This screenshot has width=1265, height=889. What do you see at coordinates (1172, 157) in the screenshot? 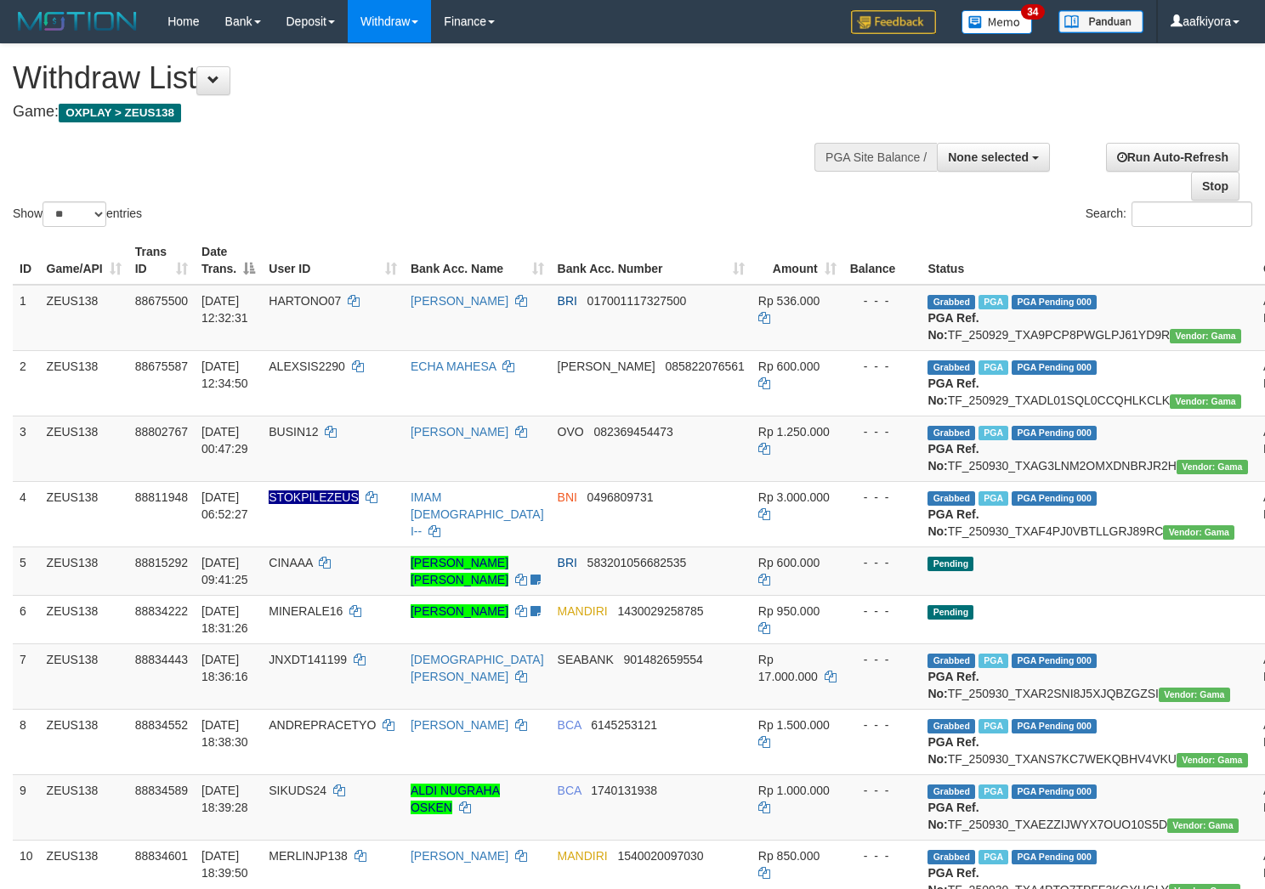
I see `a: Run Auto-Refresh` at bounding box center [1172, 157].